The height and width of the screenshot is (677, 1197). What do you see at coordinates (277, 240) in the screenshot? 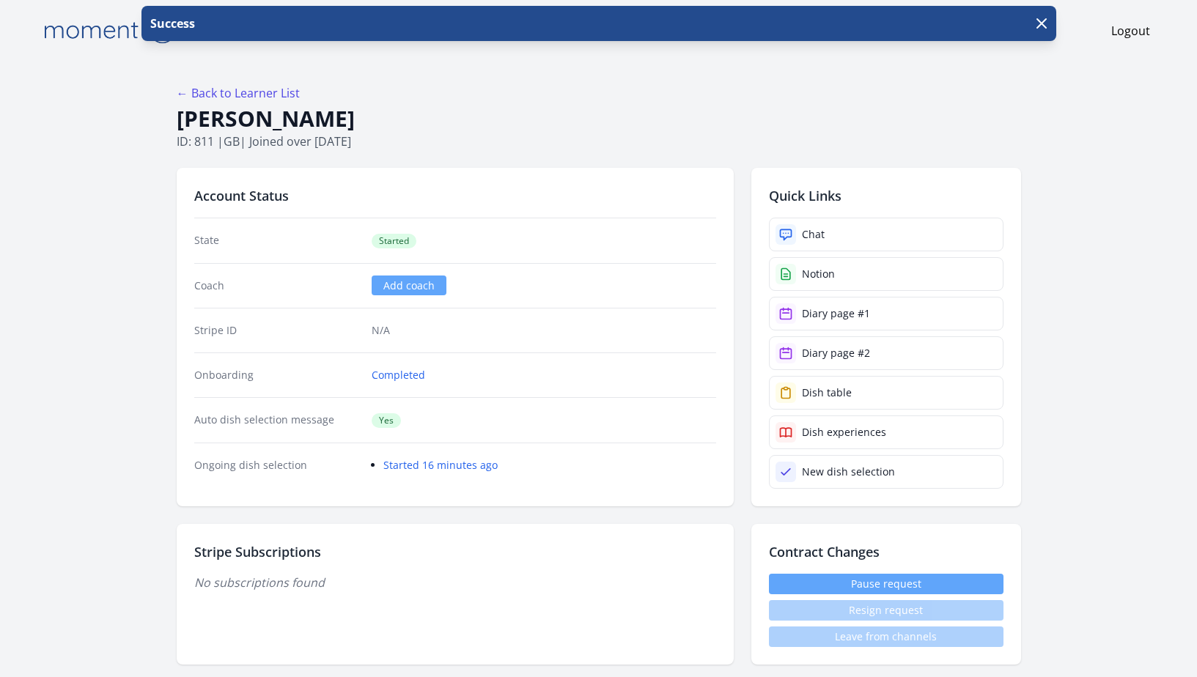
I see `dt: State` at bounding box center [277, 240].